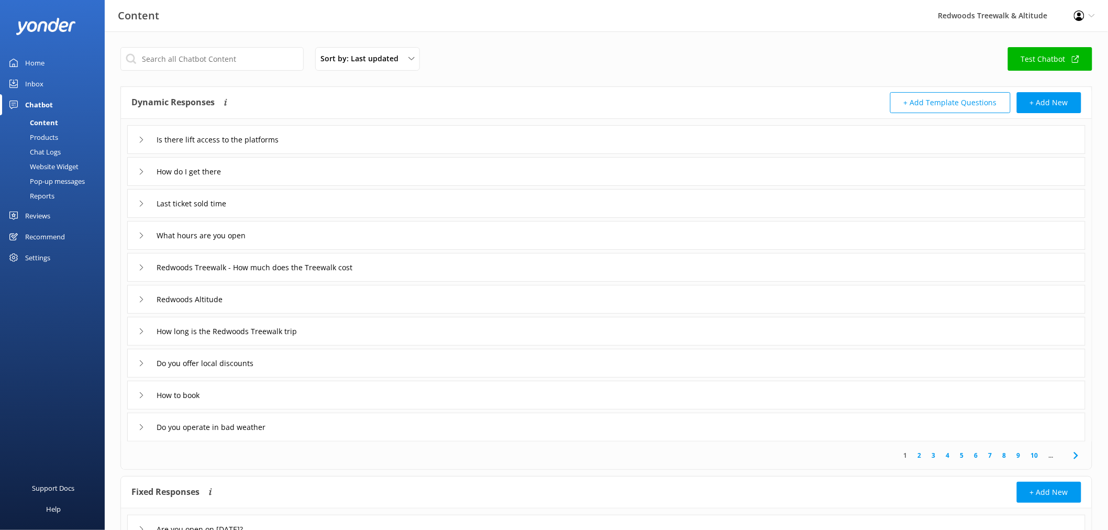  What do you see at coordinates (38, 258) in the screenshot?
I see `div: Settings` at bounding box center [38, 258].